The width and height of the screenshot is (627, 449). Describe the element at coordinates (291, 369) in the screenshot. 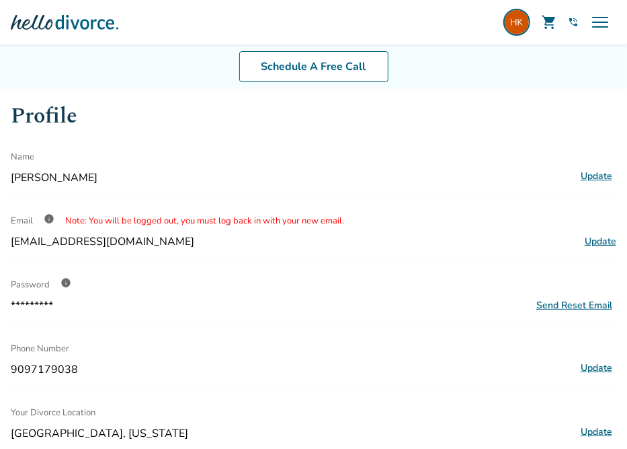

I see `span: 9097179038` at that location.